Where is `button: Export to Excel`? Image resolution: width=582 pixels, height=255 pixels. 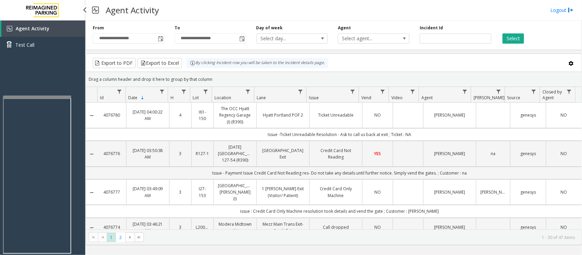
button: Export to Excel is located at coordinates (160, 63).